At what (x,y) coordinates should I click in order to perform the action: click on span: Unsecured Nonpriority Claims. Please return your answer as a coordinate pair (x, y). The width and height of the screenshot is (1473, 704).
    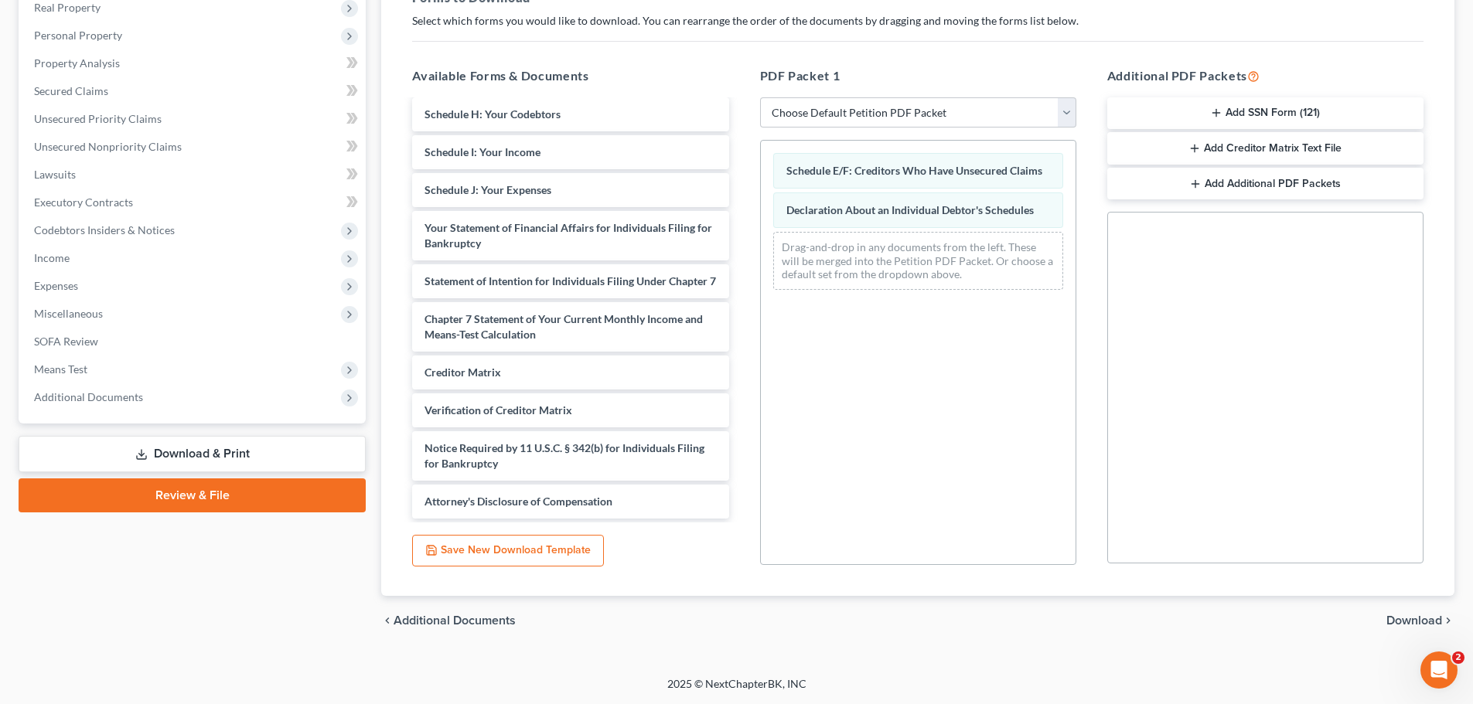
    Looking at the image, I should click on (107, 146).